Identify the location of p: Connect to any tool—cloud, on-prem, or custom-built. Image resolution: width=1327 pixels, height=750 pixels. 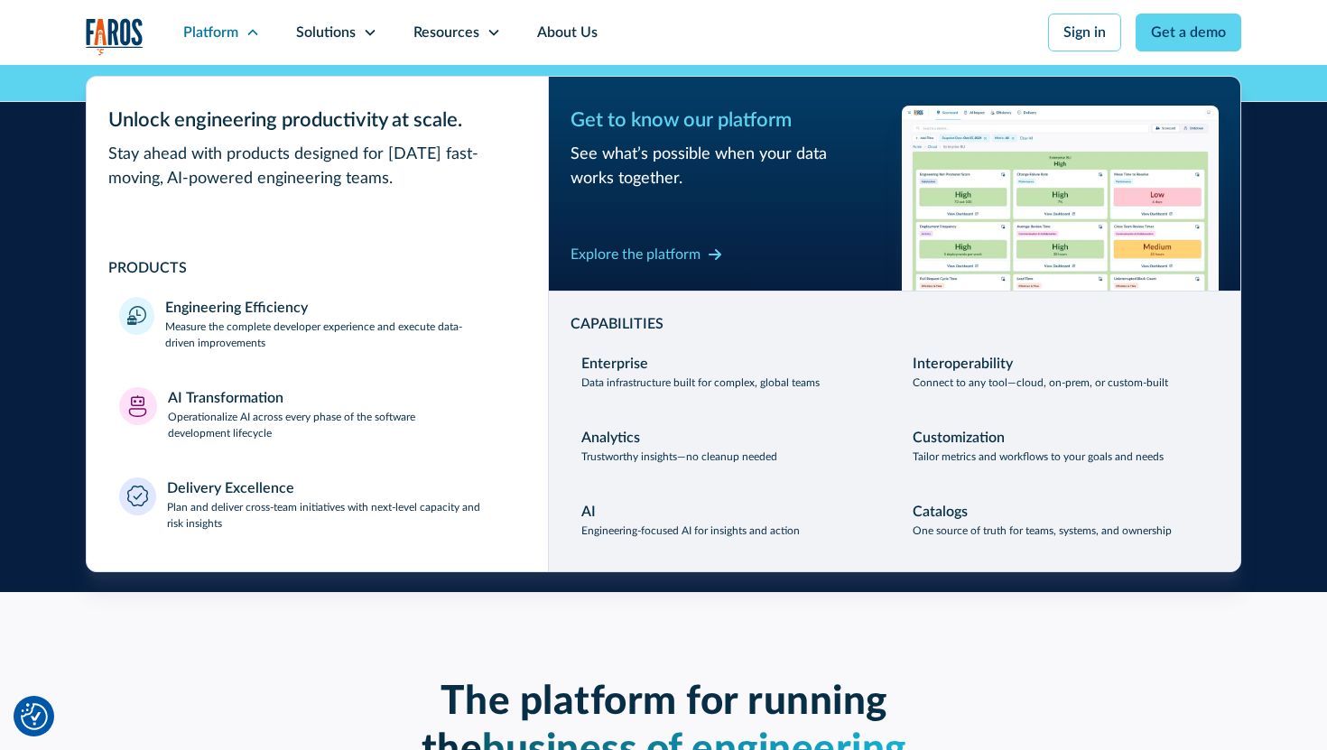
(1040, 383).